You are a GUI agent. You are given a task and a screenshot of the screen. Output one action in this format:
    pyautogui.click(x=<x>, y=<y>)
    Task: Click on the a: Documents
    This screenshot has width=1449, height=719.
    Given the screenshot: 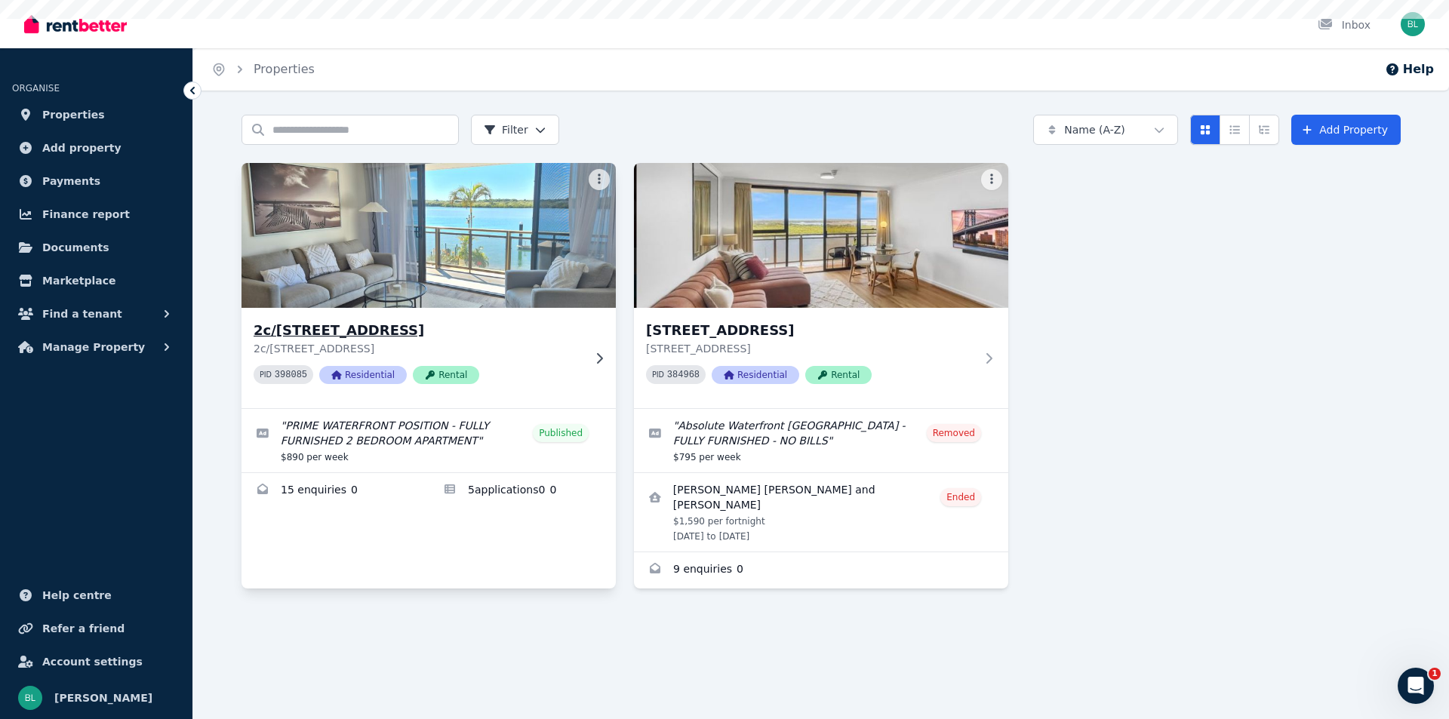 What is the action you would take?
    pyautogui.click(x=96, y=248)
    